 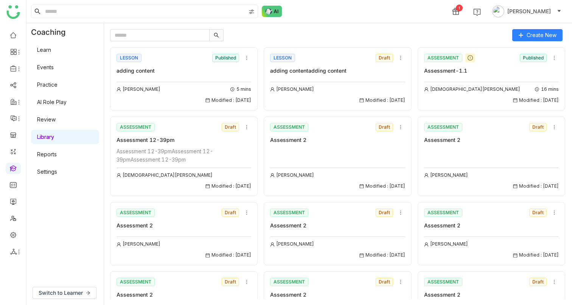 I want to click on img: help.svg, so click(x=477, y=12).